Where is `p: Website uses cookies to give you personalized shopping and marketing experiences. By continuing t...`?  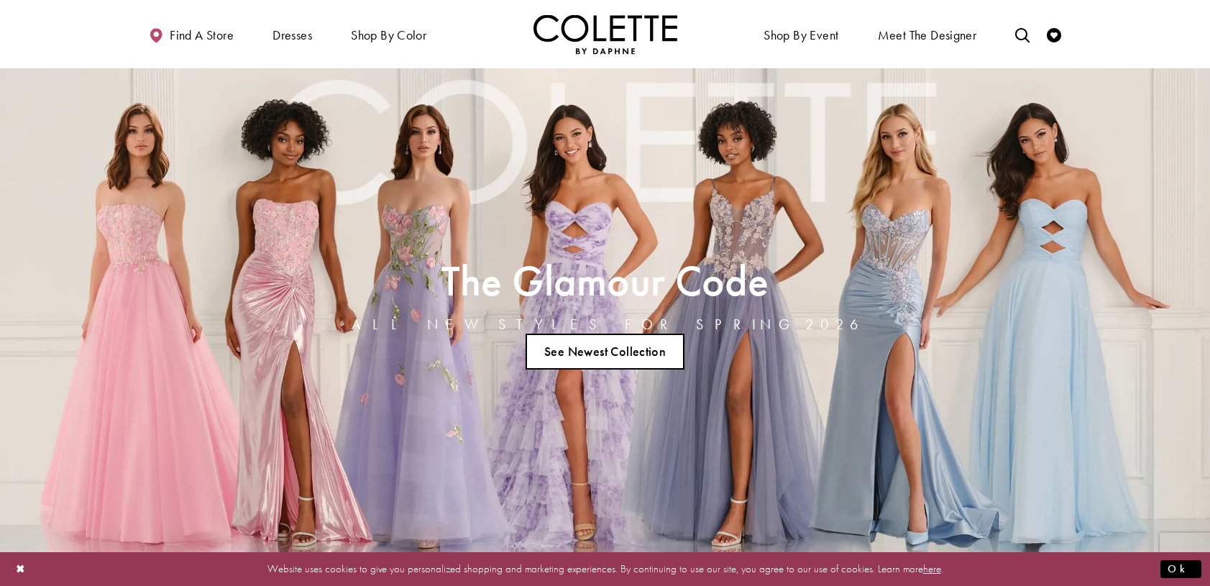 p: Website uses cookies to give you personalized shopping and marketing experiences. By continuing t... is located at coordinates (605, 569).